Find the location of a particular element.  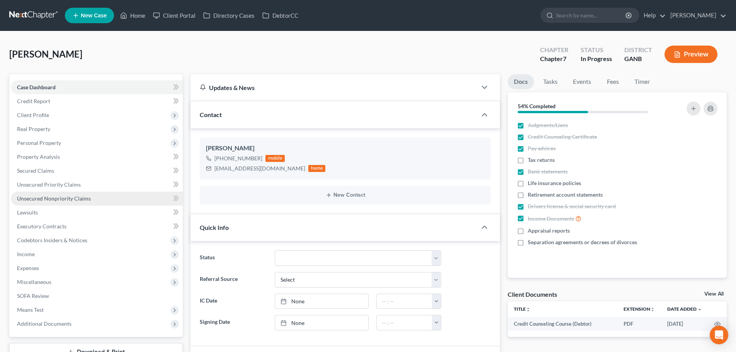

div: District is located at coordinates (638, 50).